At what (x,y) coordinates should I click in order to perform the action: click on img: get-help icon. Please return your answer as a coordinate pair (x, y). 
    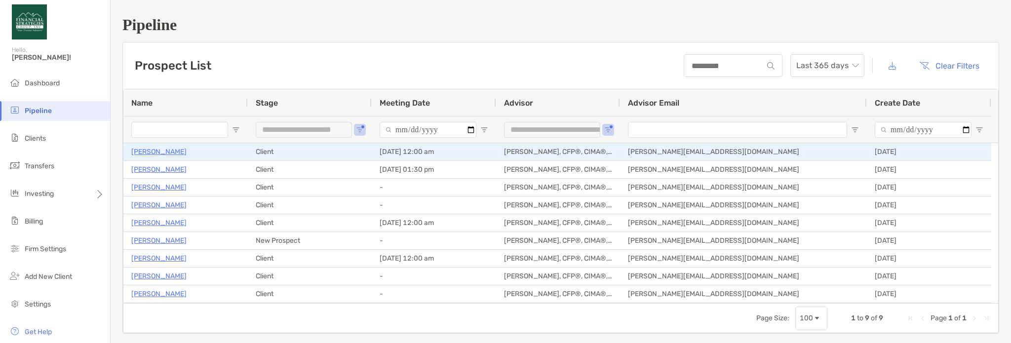
    Looking at the image, I should click on (15, 331).